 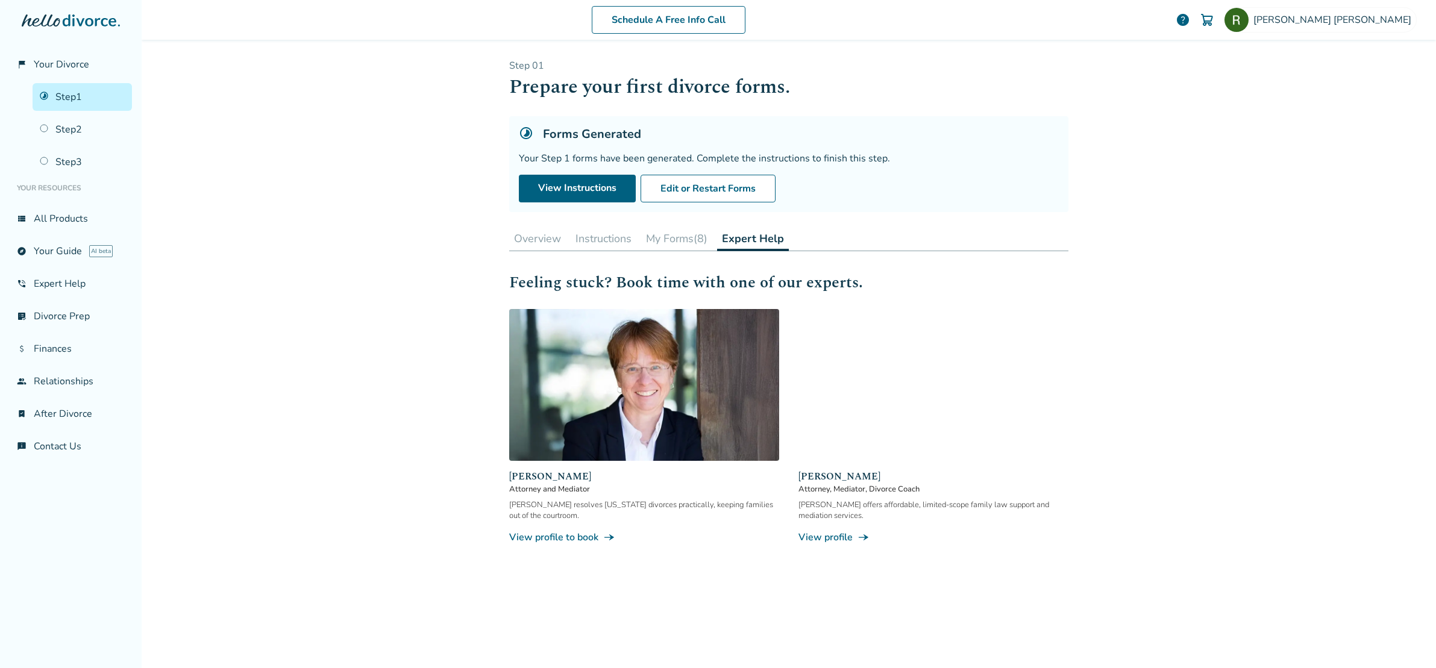 What do you see at coordinates (708, 189) in the screenshot?
I see `button: Edit or Restart Forms` at bounding box center [708, 189].